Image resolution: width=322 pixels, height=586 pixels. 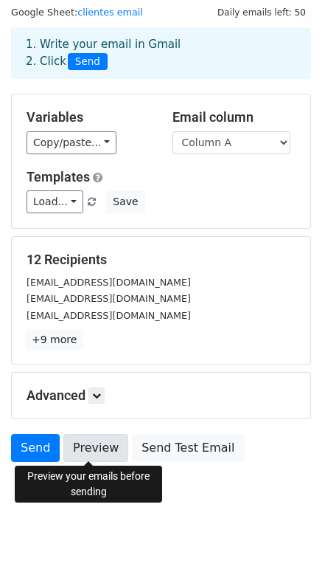 What do you see at coordinates (88, 62) in the screenshot?
I see `span: Send` at bounding box center [88, 62].